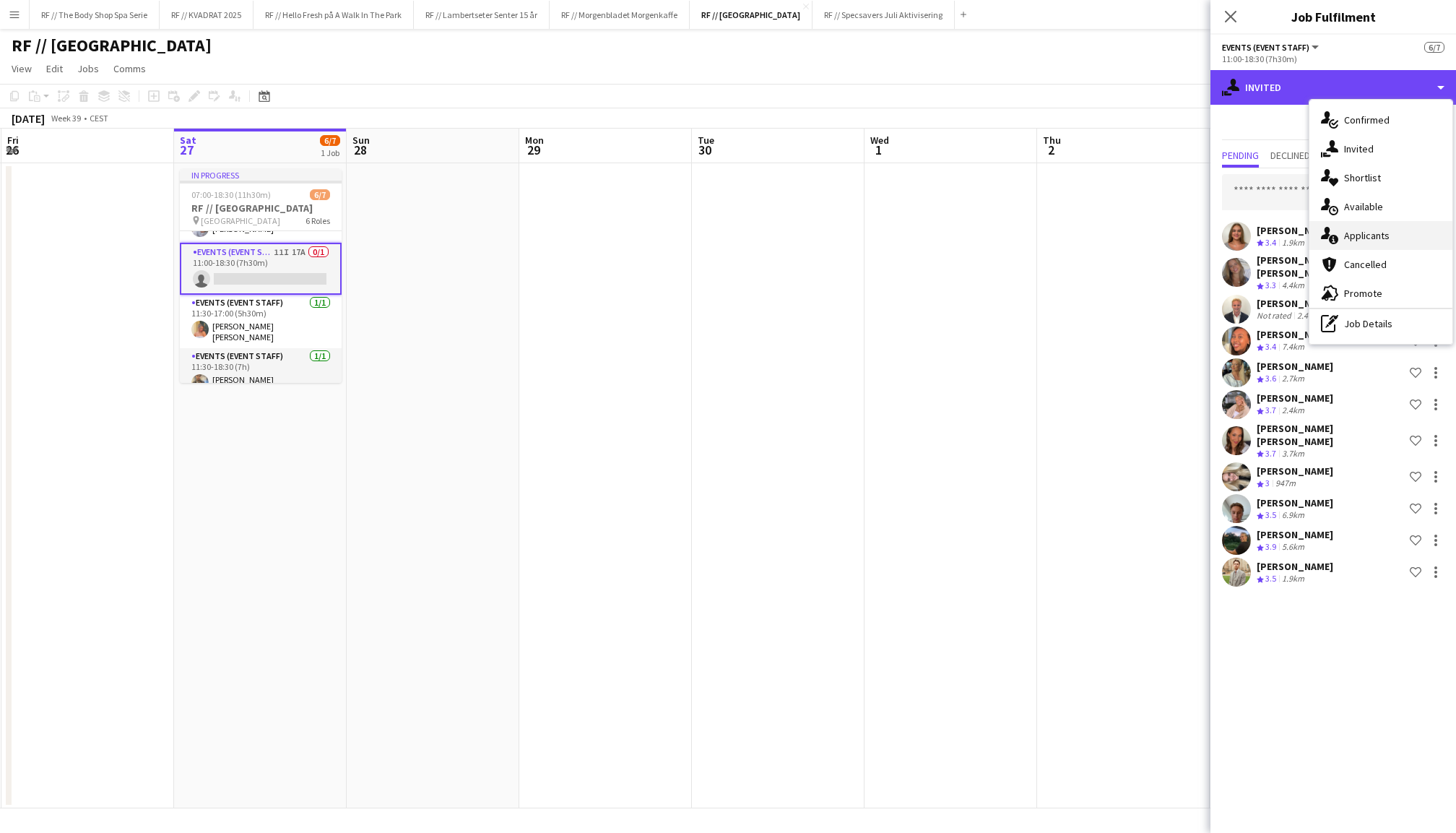 Image resolution: width=1456 pixels, height=833 pixels. Describe the element at coordinates (95, 14) in the screenshot. I see `button: RF // The Body Shop Spa Serie` at that location.